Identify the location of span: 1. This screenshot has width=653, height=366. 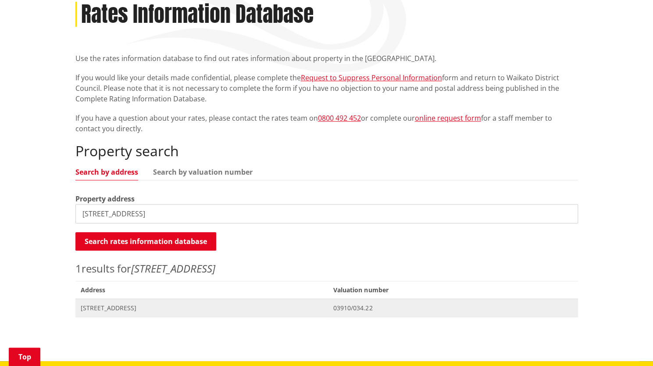
(78, 268).